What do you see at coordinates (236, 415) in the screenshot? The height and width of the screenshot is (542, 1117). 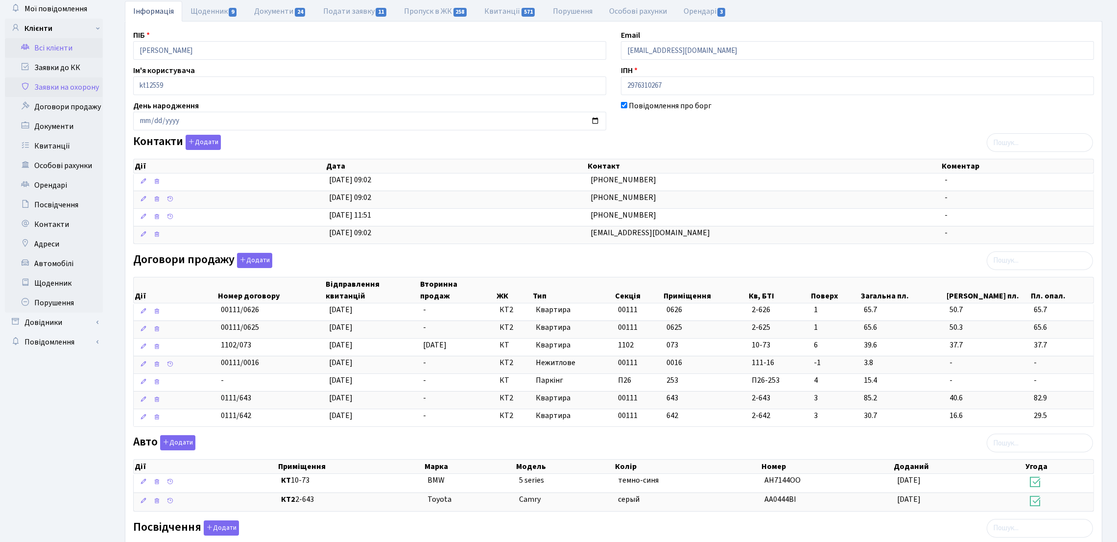 I see `span: 0111/642` at bounding box center [236, 415].